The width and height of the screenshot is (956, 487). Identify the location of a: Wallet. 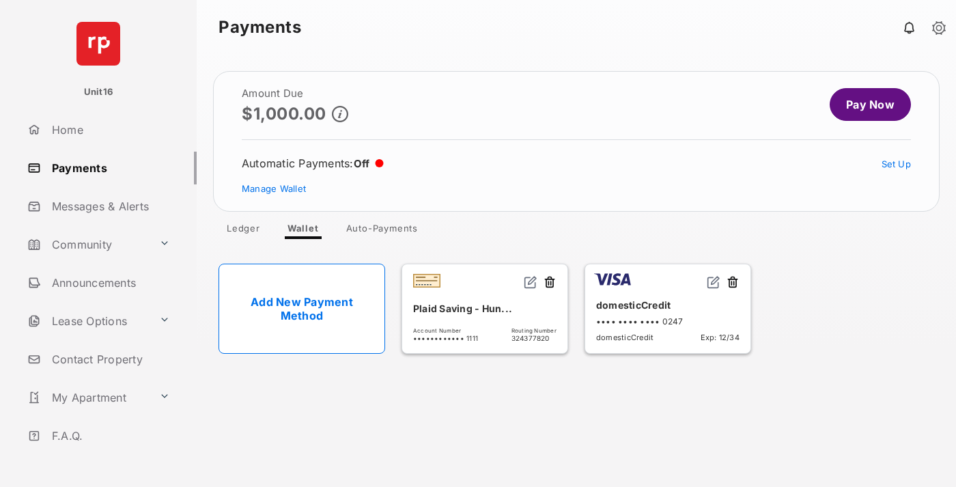
(303, 231).